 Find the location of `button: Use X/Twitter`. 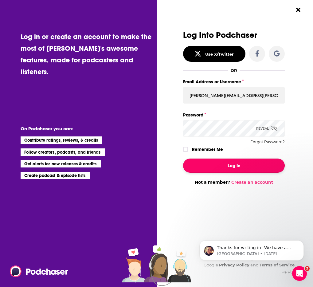

button: Use X/Twitter is located at coordinates (214, 54).